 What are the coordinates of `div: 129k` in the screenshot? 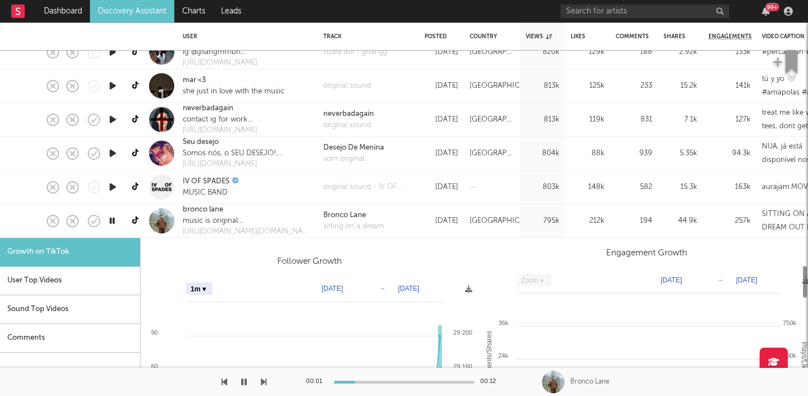 It's located at (587, 52).